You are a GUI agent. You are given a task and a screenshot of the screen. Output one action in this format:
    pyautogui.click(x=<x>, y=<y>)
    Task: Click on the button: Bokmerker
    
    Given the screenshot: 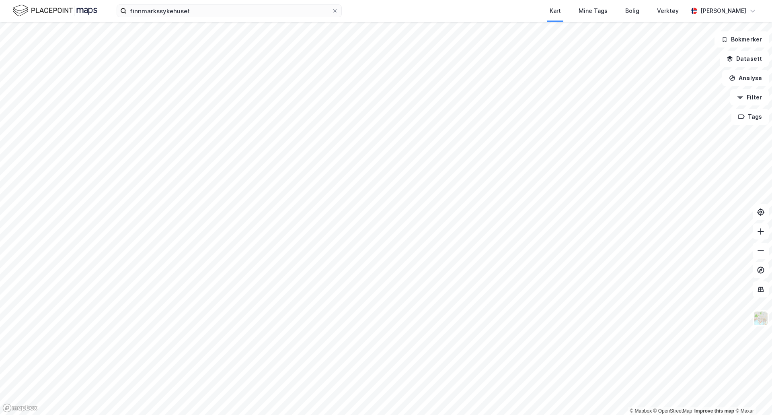 What is the action you would take?
    pyautogui.click(x=741, y=39)
    